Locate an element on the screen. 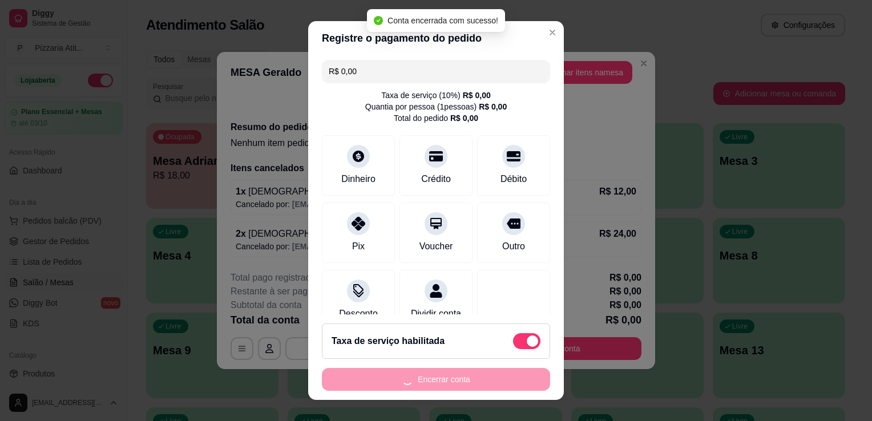 This screenshot has width=872, height=421. header: Registre o pagamento do pedido is located at coordinates (436, 38).